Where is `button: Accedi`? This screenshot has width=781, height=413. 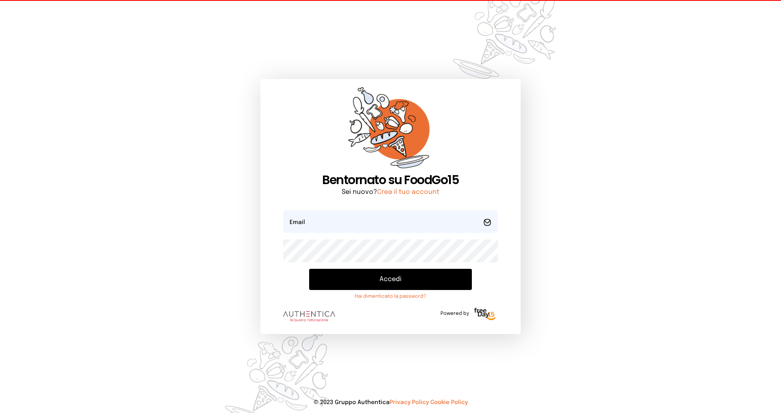
button: Accedi is located at coordinates (391, 279).